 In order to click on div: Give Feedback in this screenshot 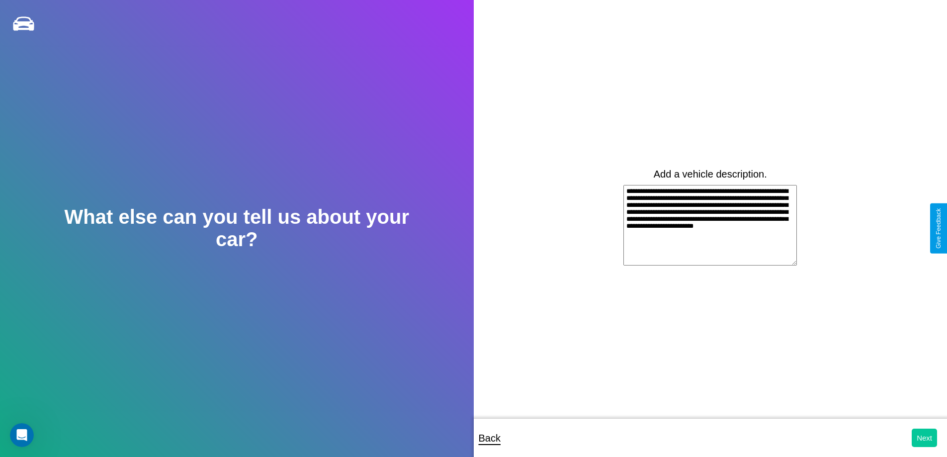, I will do `click(938, 228)`.